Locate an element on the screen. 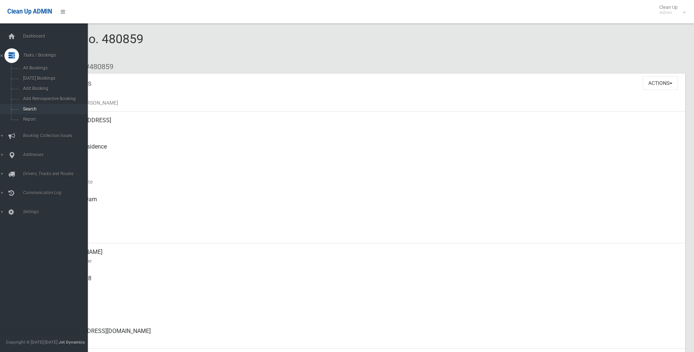 This screenshot has height=352, width=694. span: Addresses is located at coordinates (57, 155).